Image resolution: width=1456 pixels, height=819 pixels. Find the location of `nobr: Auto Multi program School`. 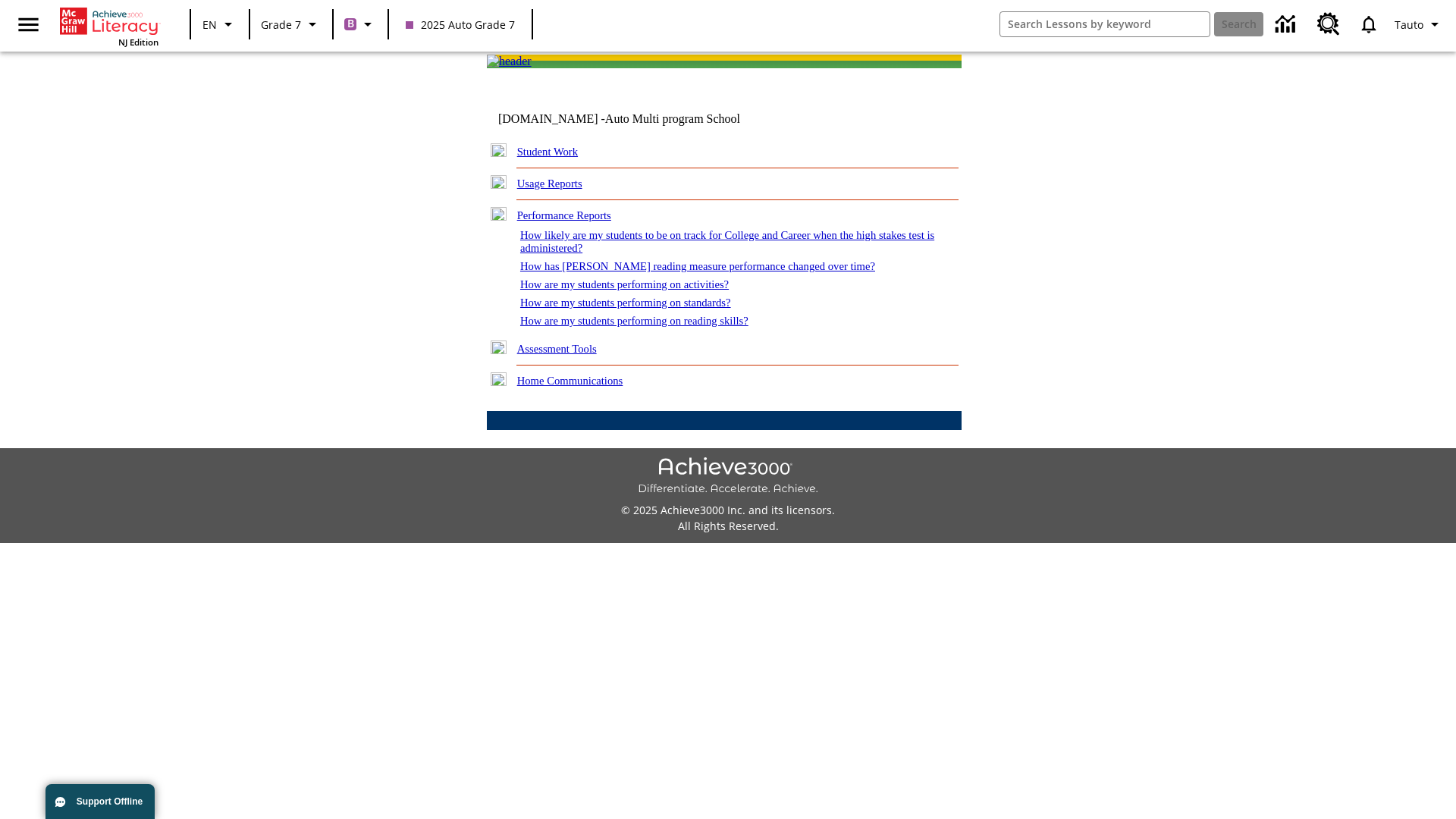

nobr: Auto Multi program School is located at coordinates (673, 118).